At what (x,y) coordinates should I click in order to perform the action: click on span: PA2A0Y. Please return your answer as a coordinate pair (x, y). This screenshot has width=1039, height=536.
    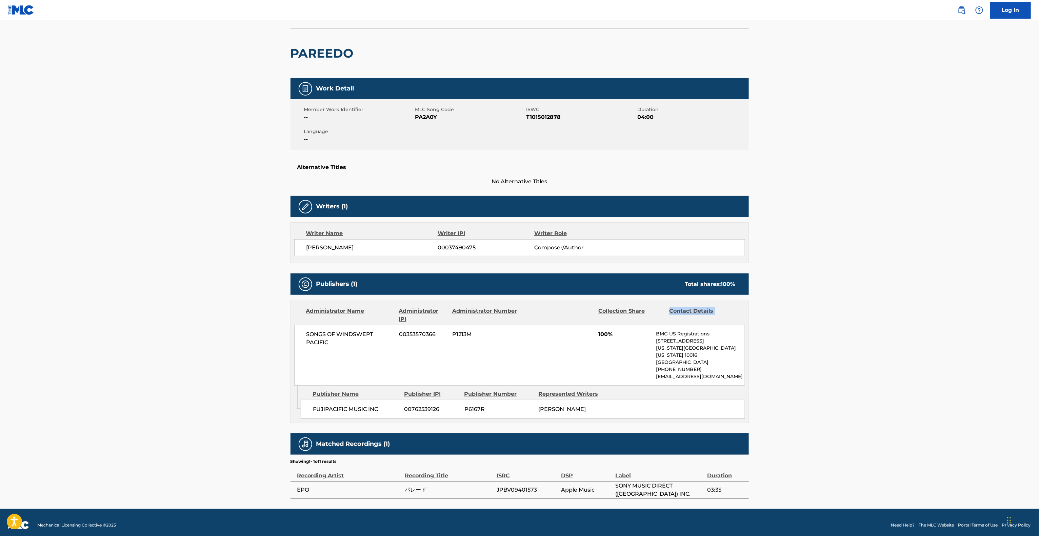
    Looking at the image, I should click on (470, 117).